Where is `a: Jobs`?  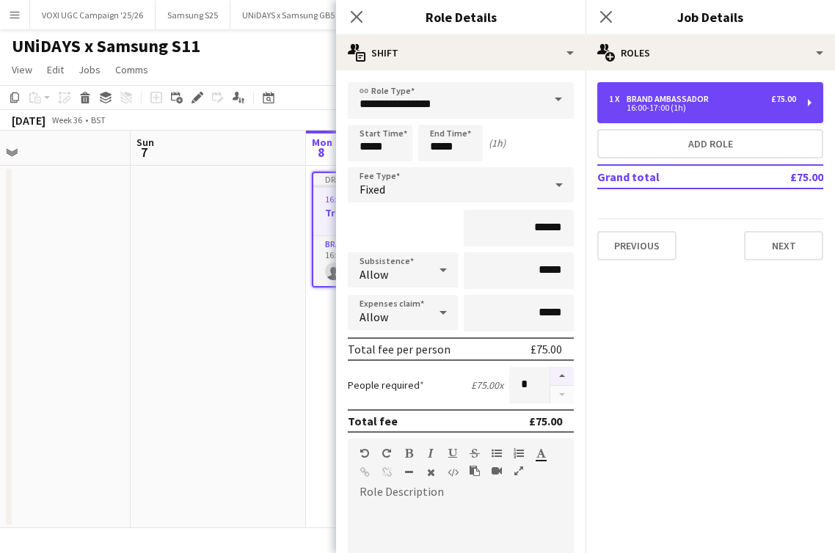
a: Jobs is located at coordinates (90, 70).